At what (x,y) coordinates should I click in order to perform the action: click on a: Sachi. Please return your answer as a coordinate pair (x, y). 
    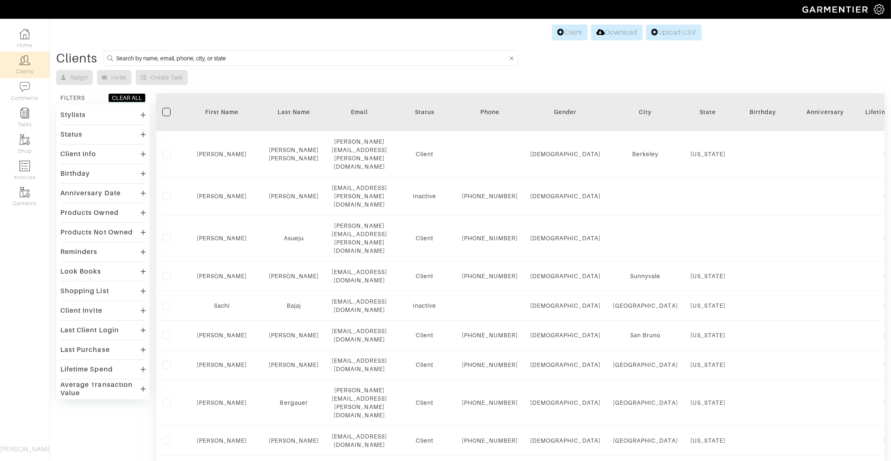
    Looking at the image, I should click on (222, 306).